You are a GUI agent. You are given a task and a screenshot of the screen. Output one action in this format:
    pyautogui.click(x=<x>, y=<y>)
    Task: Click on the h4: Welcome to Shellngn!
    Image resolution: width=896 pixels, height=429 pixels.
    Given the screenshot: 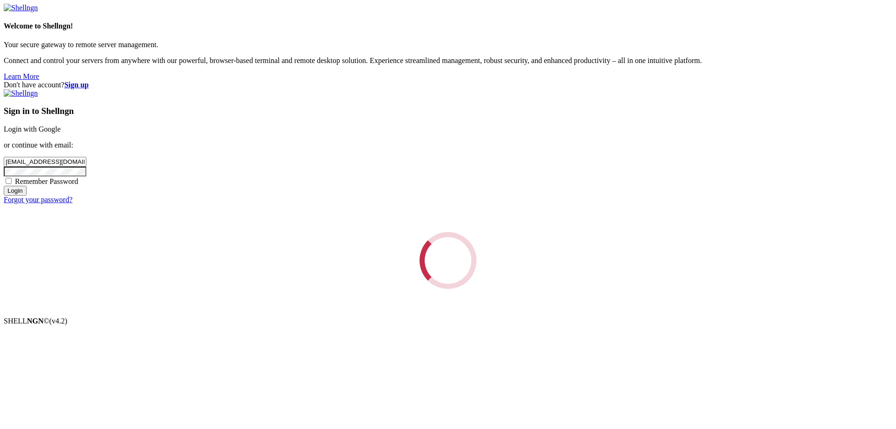 What is the action you would take?
    pyautogui.click(x=448, y=26)
    